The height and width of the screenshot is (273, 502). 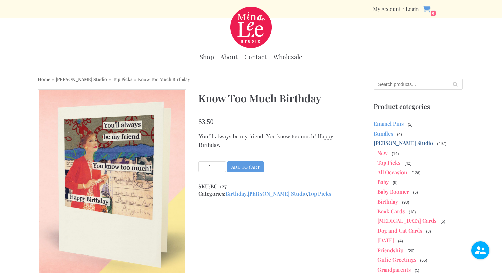 I want to click on a: Contact, so click(x=256, y=56).